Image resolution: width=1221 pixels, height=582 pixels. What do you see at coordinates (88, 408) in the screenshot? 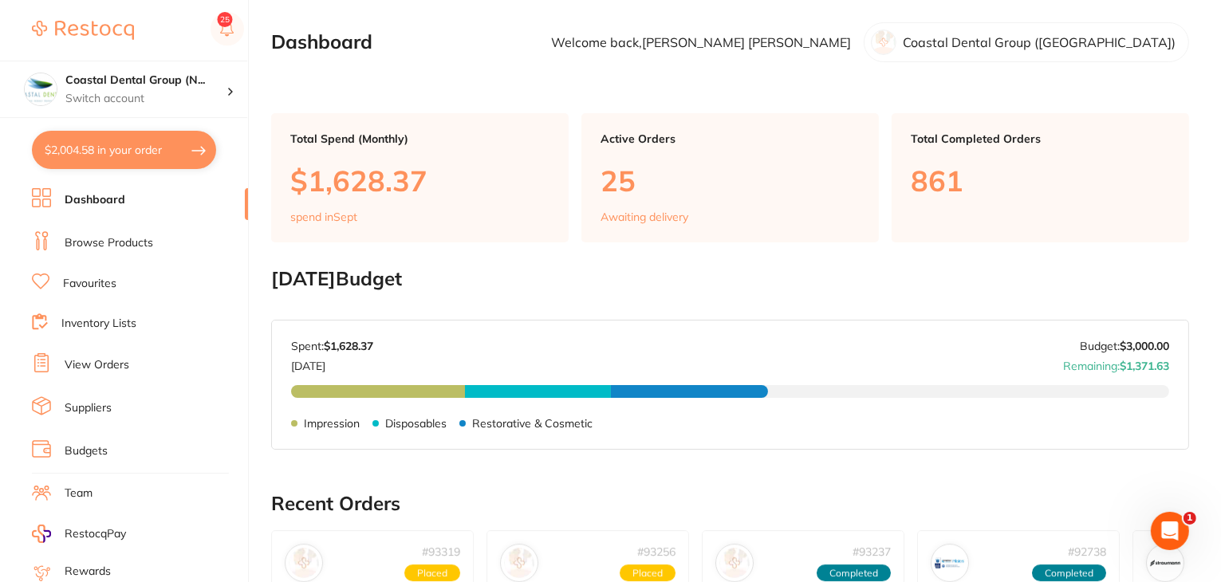
I see `a: Suppliers` at bounding box center [88, 408].